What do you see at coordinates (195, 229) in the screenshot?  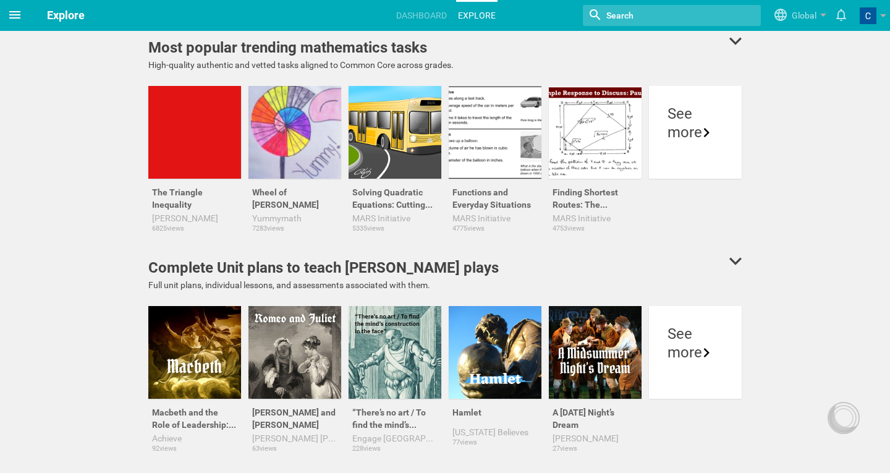 I see `div: 6825 views` at bounding box center [195, 229].